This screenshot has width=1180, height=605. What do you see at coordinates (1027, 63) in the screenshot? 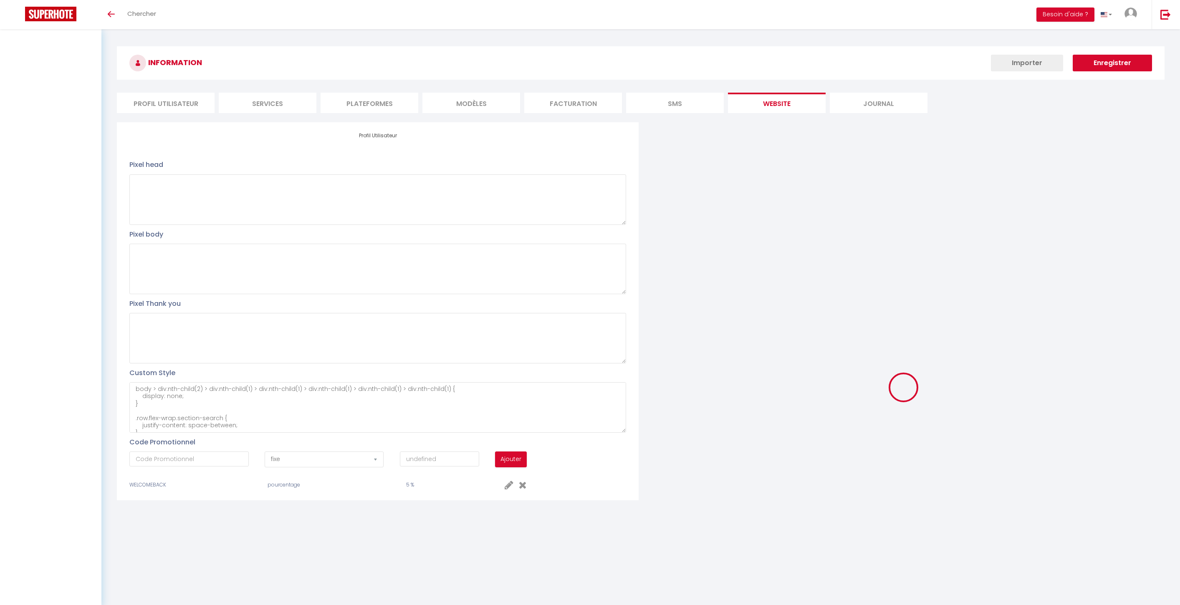
I see `button: Importer` at bounding box center [1027, 63].